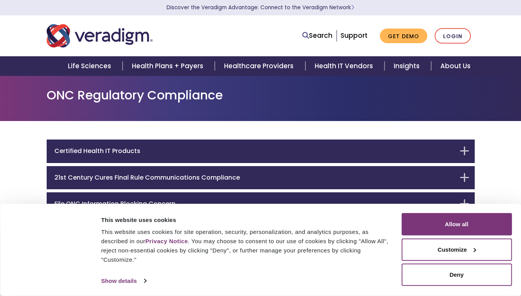  Describe the element at coordinates (456, 249) in the screenshot. I see `button: Customize` at that location.